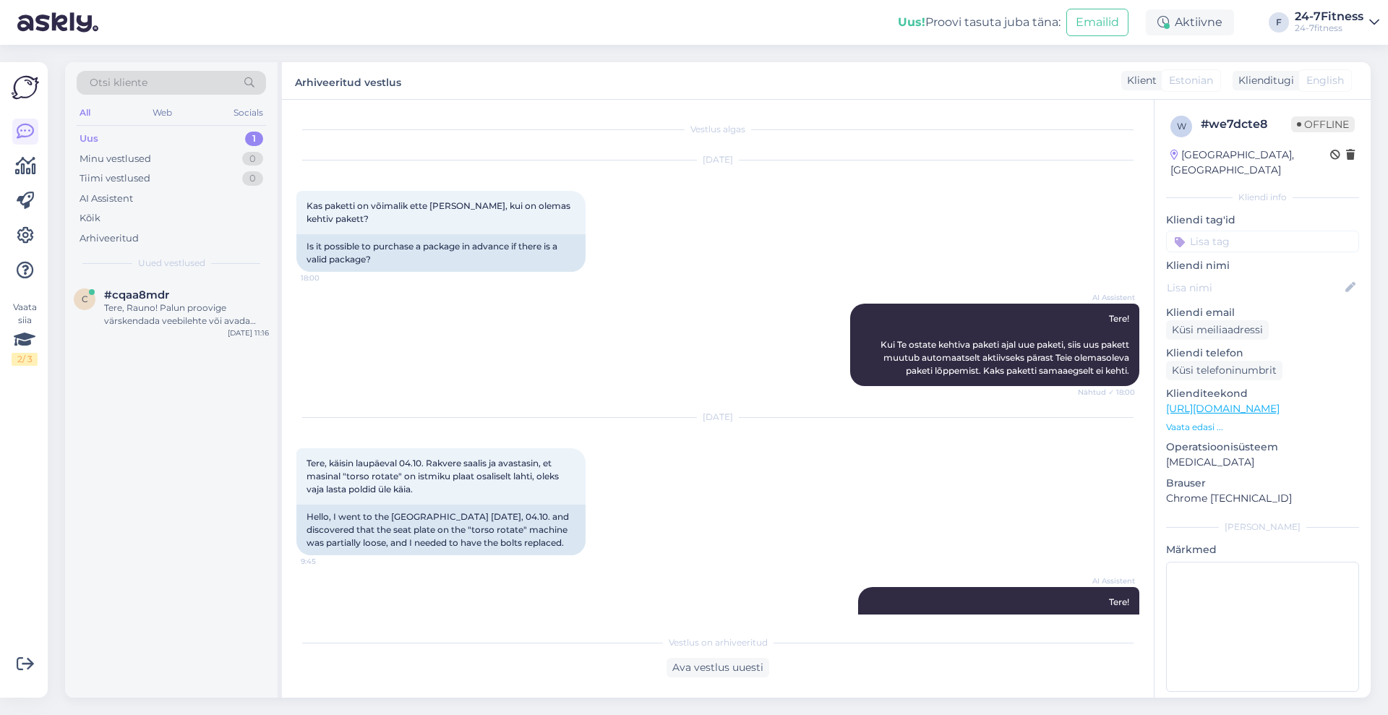 The height and width of the screenshot is (715, 1388). I want to click on span: English, so click(1325, 80).